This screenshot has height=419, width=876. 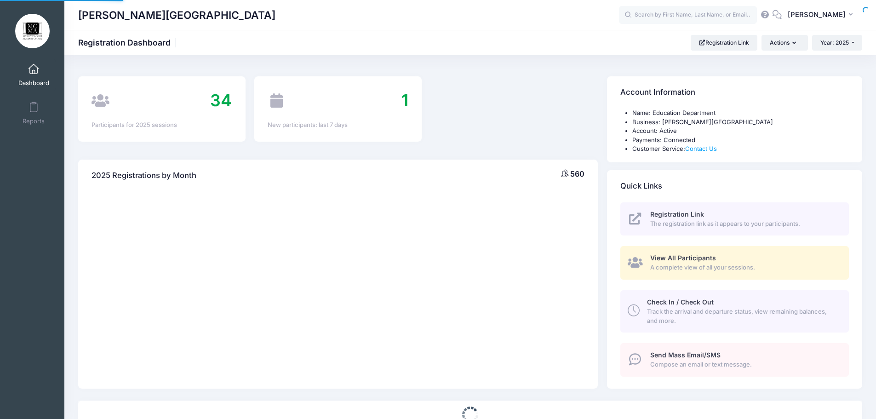 I want to click on h4: Quick Links, so click(x=641, y=186).